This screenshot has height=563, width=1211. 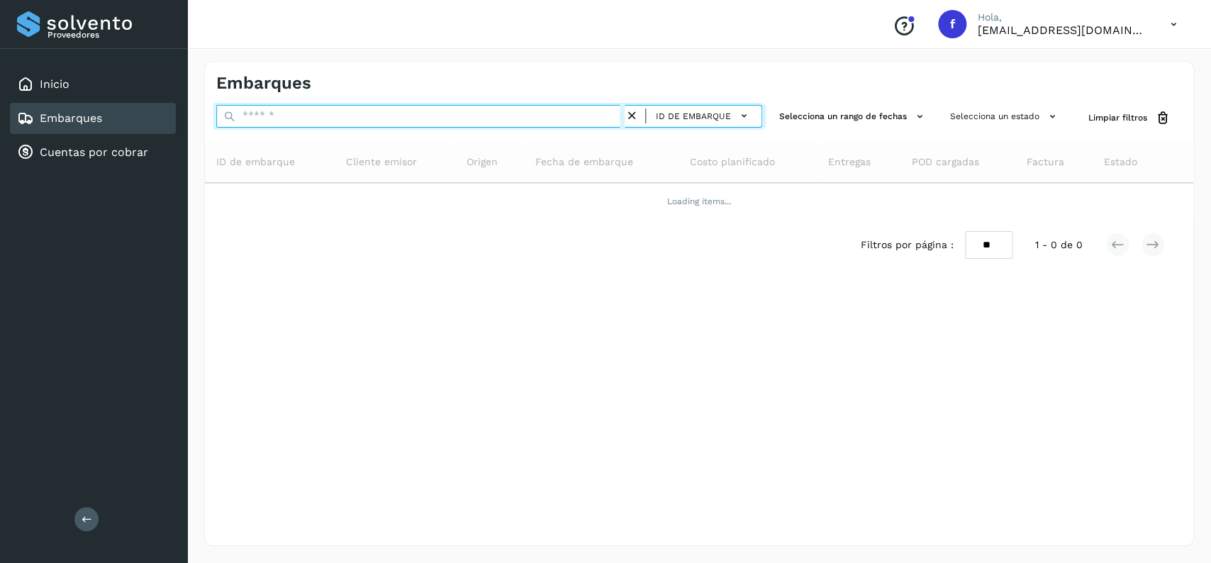 I want to click on span: Limpiar filtros, so click(x=1117, y=118).